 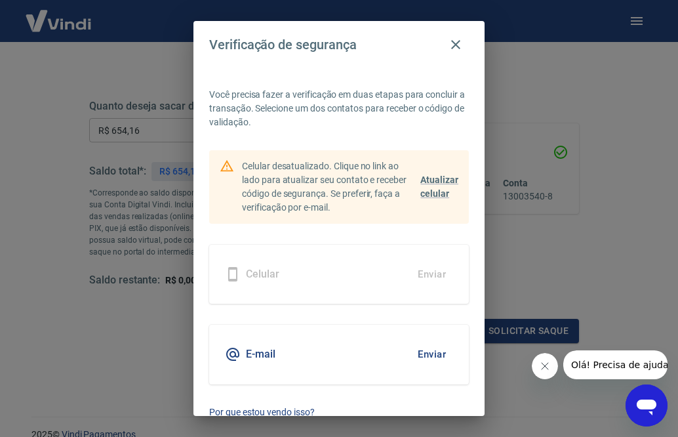 I want to click on span: Atualizar celular, so click(x=439, y=186).